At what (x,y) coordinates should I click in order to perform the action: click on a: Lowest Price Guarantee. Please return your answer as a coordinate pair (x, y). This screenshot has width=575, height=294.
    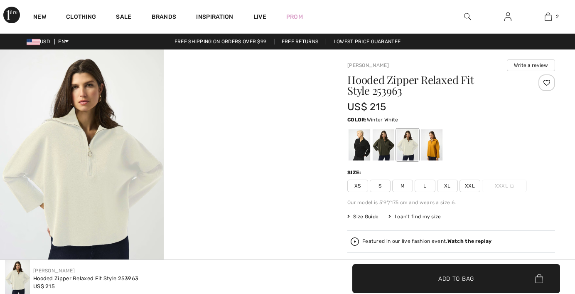
    Looking at the image, I should click on (367, 42).